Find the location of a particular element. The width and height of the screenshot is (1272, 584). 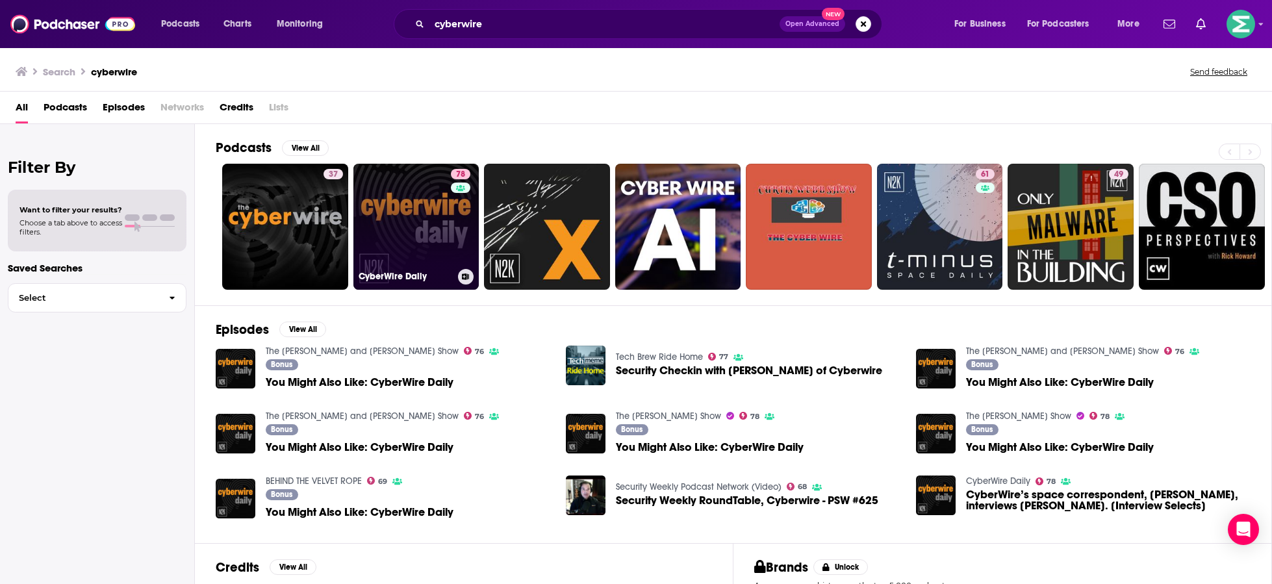

a: Podchaser - Follow, Share and Rate Podcasts is located at coordinates (73, 24).